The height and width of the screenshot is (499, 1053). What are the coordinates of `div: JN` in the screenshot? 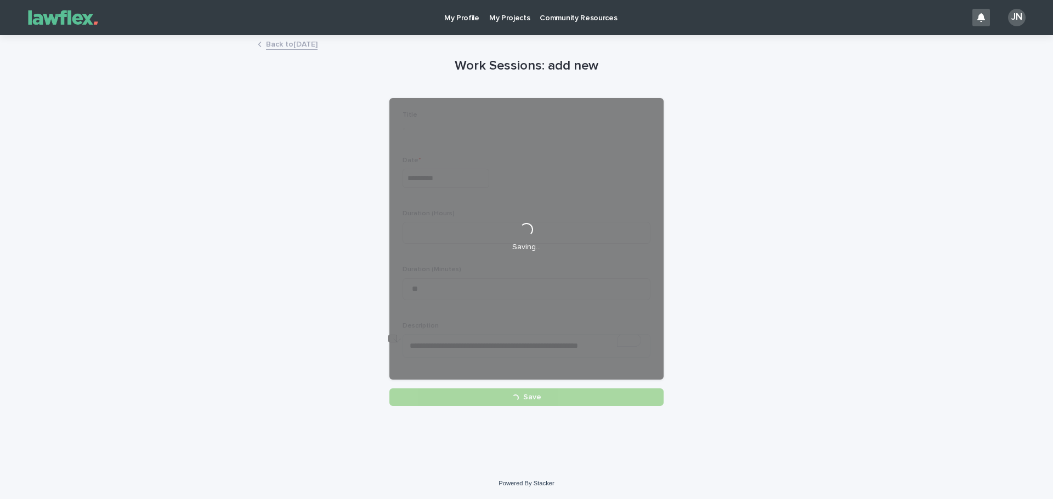 It's located at (1016, 18).